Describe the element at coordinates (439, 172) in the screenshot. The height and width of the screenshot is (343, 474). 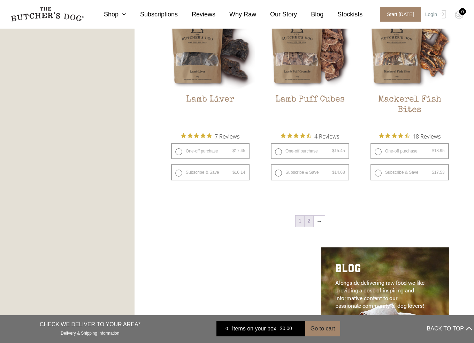
I see `bdi: 17.53` at that location.